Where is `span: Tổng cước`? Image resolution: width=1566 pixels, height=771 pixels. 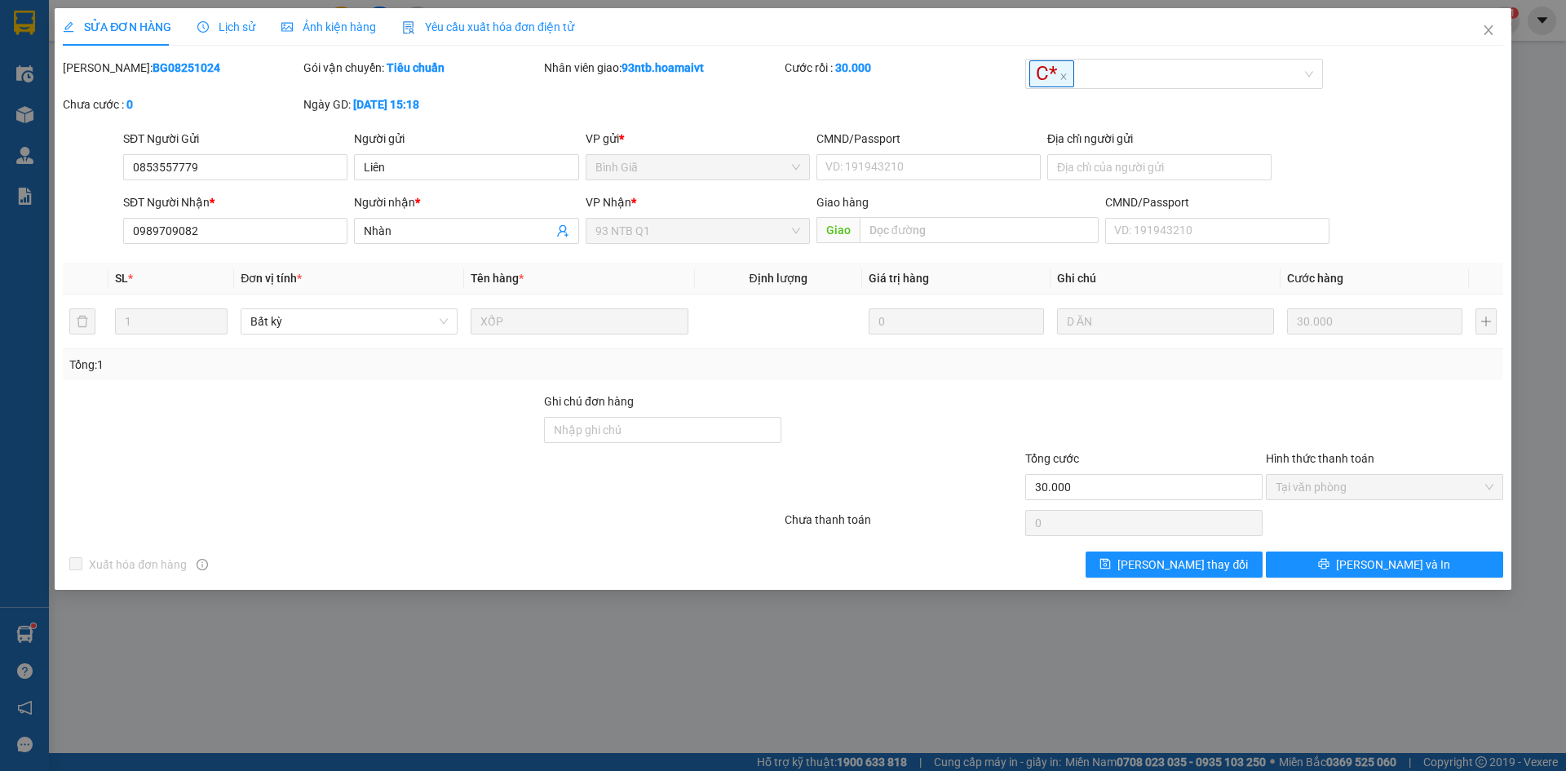
span: Tổng cước is located at coordinates (1052, 458).